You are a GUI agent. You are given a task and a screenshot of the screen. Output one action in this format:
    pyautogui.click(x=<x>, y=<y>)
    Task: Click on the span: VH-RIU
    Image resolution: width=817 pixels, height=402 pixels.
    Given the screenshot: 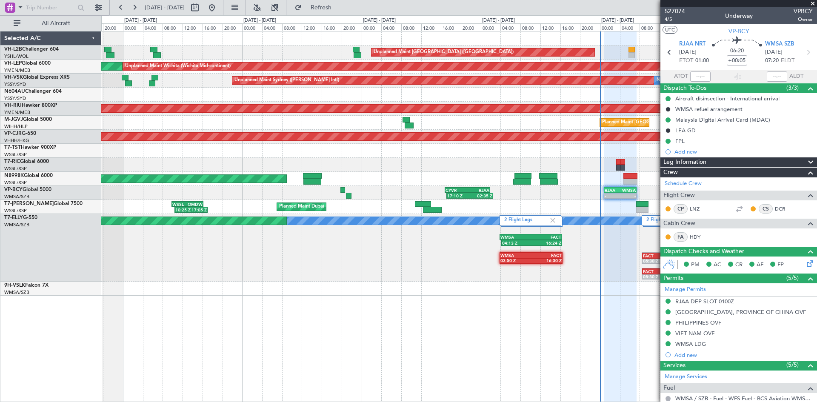 What is the action you would take?
    pyautogui.click(x=13, y=106)
    